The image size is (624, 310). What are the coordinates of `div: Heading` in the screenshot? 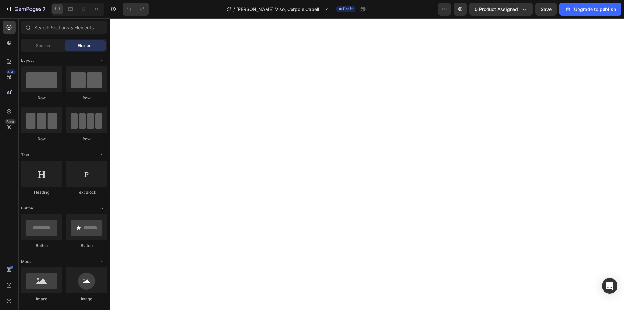 It's located at (42, 192).